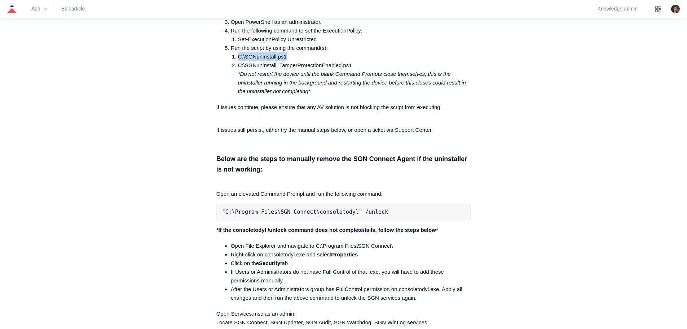 The width and height of the screenshot is (687, 329). Describe the element at coordinates (675, 9) in the screenshot. I see `img: user avatar` at that location.